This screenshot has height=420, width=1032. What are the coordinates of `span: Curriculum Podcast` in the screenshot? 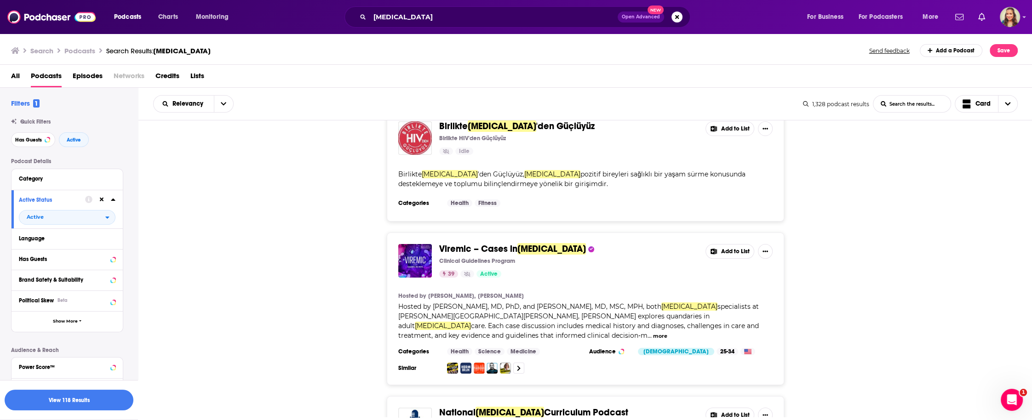 It's located at (586, 412).